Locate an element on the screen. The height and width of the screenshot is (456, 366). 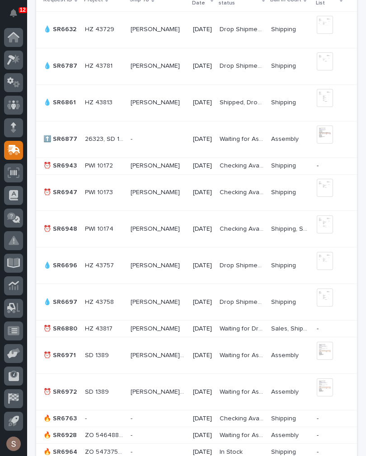
p: ⬆️ SR6877 is located at coordinates (61, 138).